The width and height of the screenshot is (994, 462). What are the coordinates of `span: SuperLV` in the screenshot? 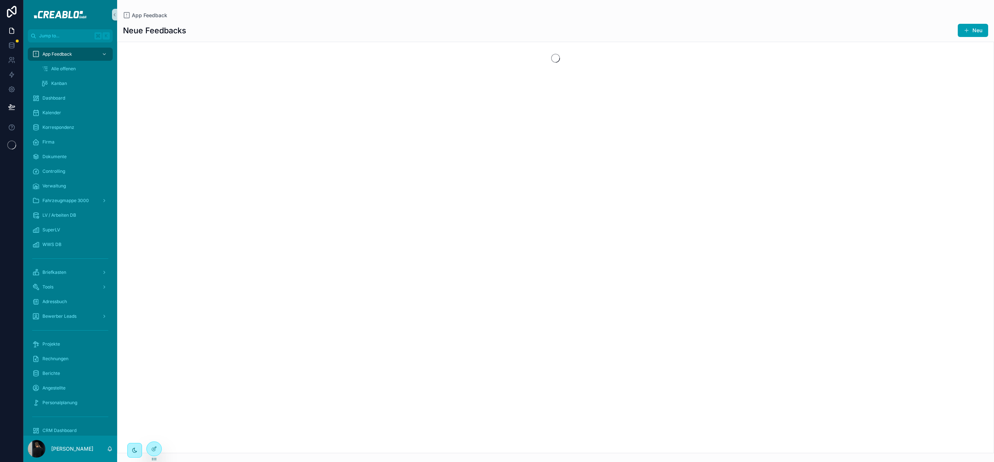 It's located at (51, 230).